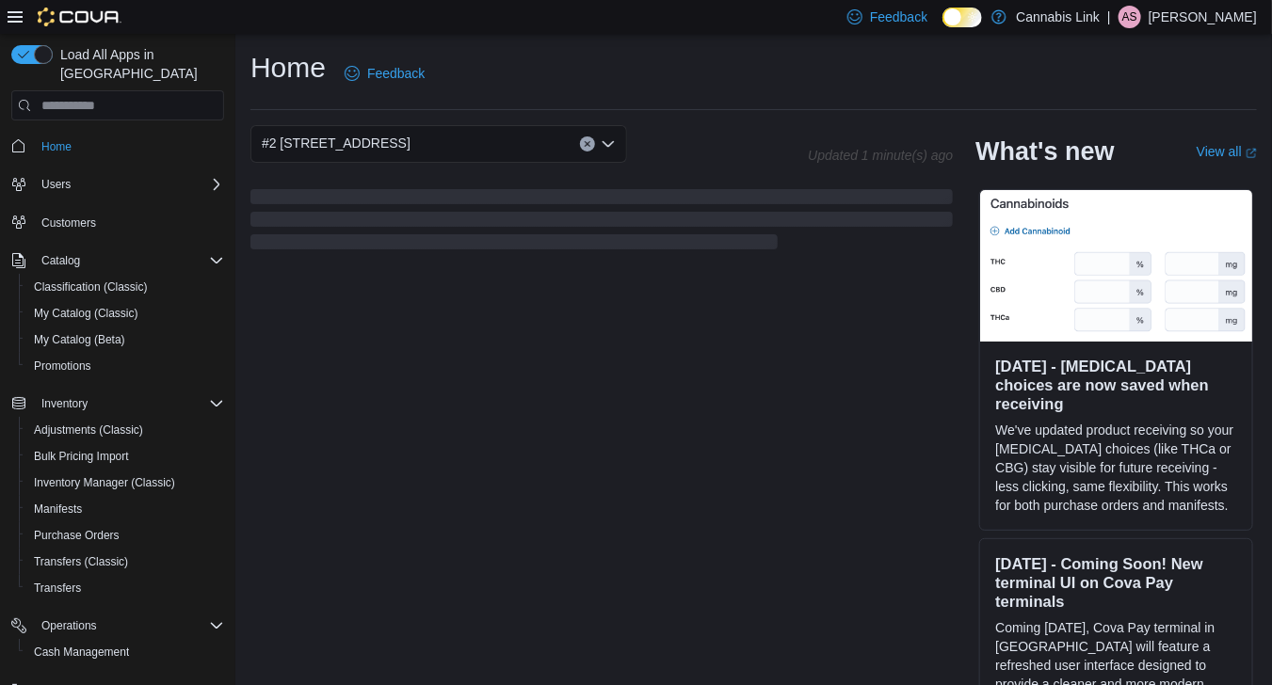 The image size is (1272, 685). Describe the element at coordinates (125, 536) in the screenshot. I see `button: Purchase Orders` at that location.